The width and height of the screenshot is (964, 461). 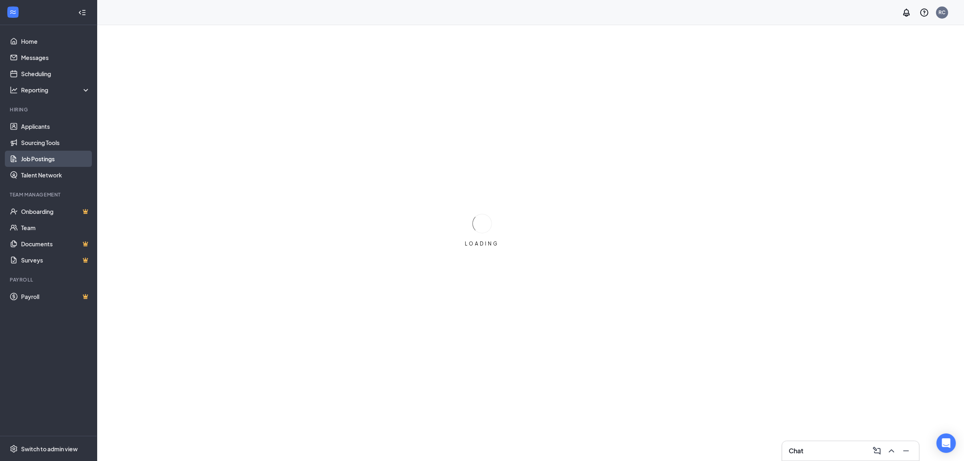 What do you see at coordinates (877, 451) in the screenshot?
I see `button: ComposeMessage` at bounding box center [877, 451].